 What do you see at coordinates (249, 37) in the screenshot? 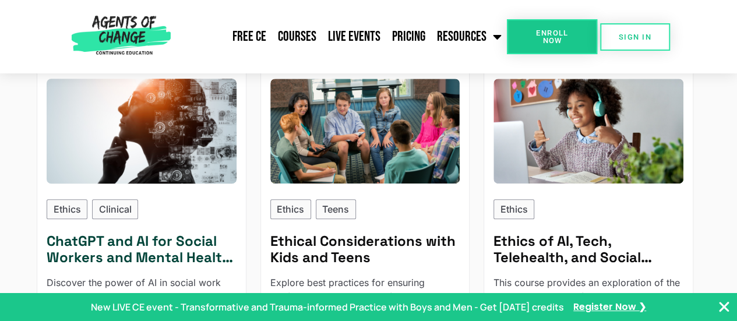
I see `a: Free CE` at bounding box center [249, 37].